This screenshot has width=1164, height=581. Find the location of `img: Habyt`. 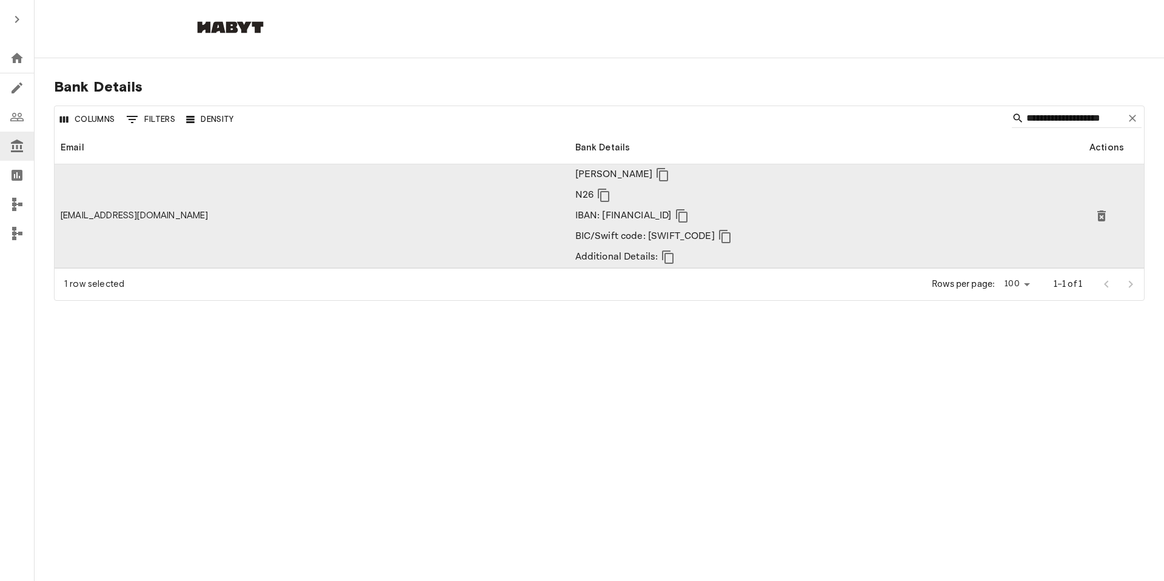

img: Habyt is located at coordinates (230, 27).